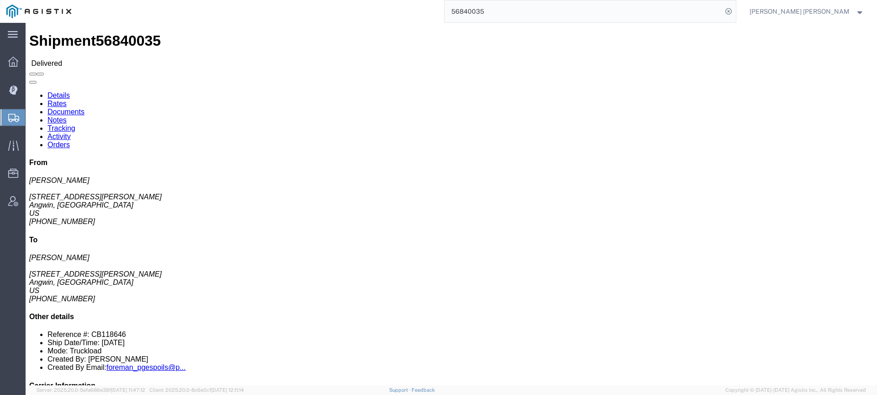 The width and height of the screenshot is (877, 395). I want to click on a: Feedback, so click(423, 390).